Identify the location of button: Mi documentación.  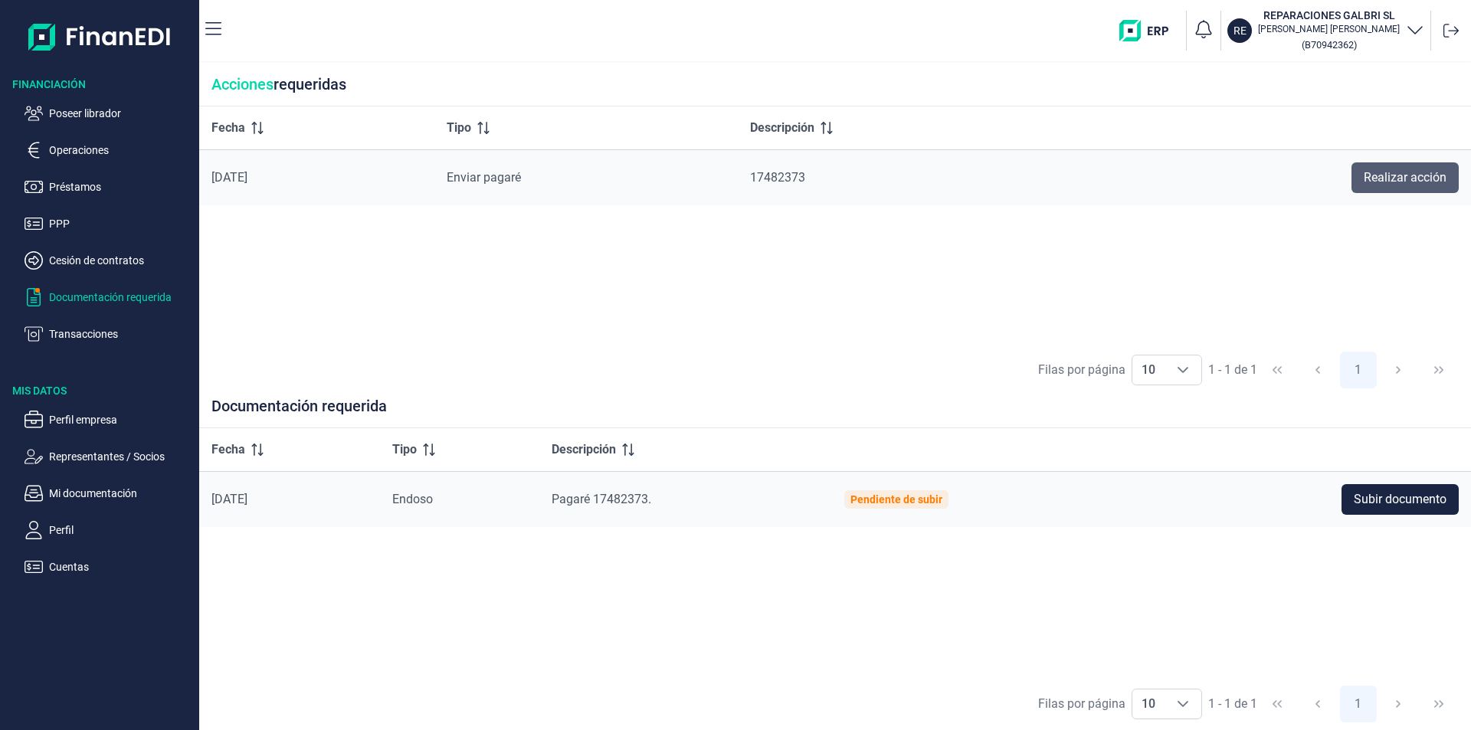
(109, 493).